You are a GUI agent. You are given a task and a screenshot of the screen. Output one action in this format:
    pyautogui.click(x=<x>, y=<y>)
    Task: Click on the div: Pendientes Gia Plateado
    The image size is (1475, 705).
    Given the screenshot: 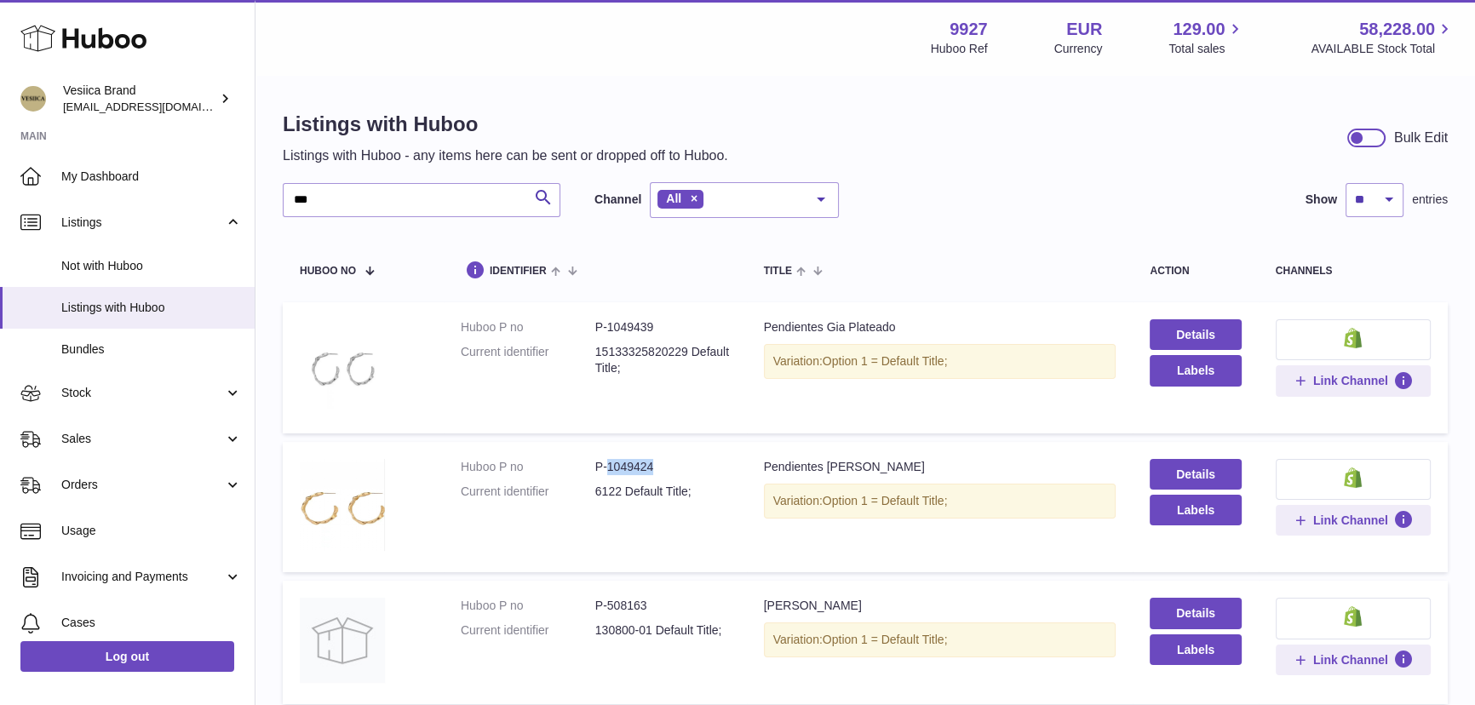 What is the action you would take?
    pyautogui.click(x=940, y=327)
    